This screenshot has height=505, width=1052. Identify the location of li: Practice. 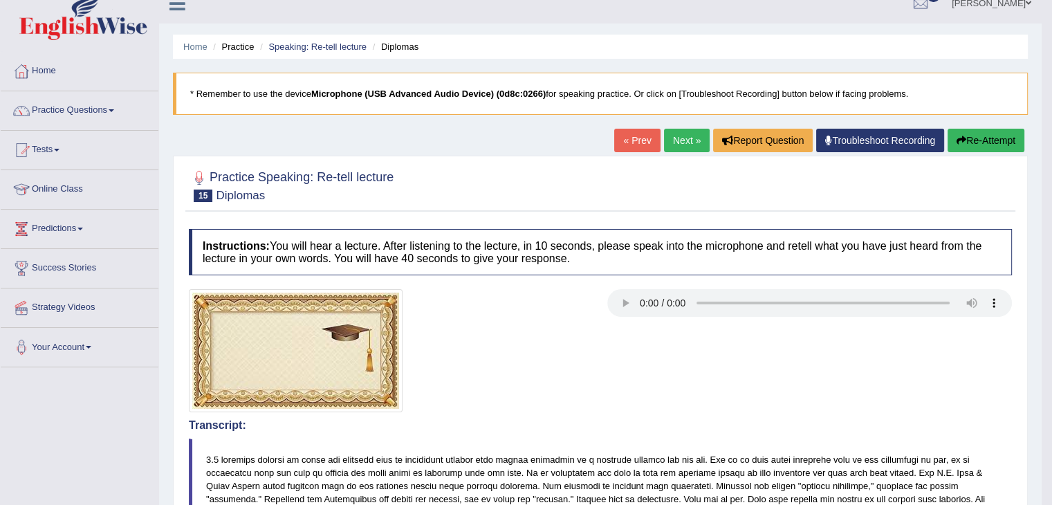
(232, 46).